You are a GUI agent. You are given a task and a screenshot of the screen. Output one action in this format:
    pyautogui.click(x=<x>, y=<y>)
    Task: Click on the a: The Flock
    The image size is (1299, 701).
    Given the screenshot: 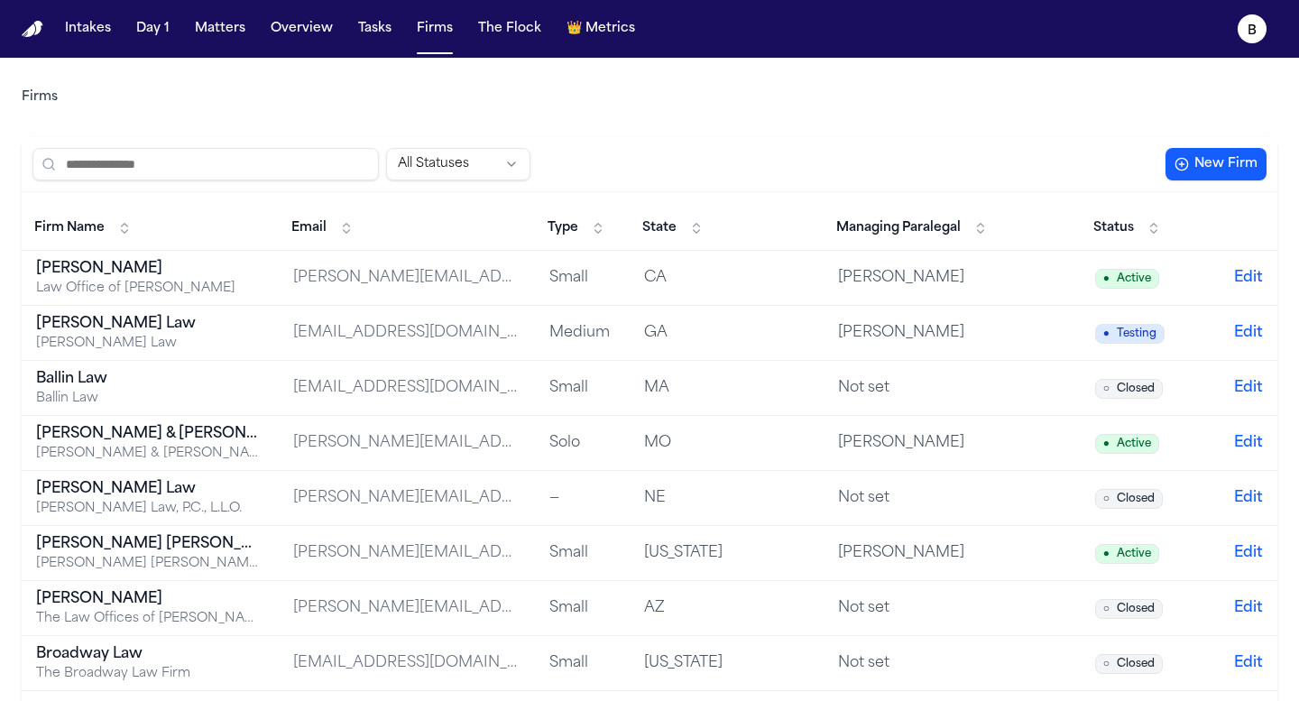 What is the action you would take?
    pyautogui.click(x=510, y=29)
    